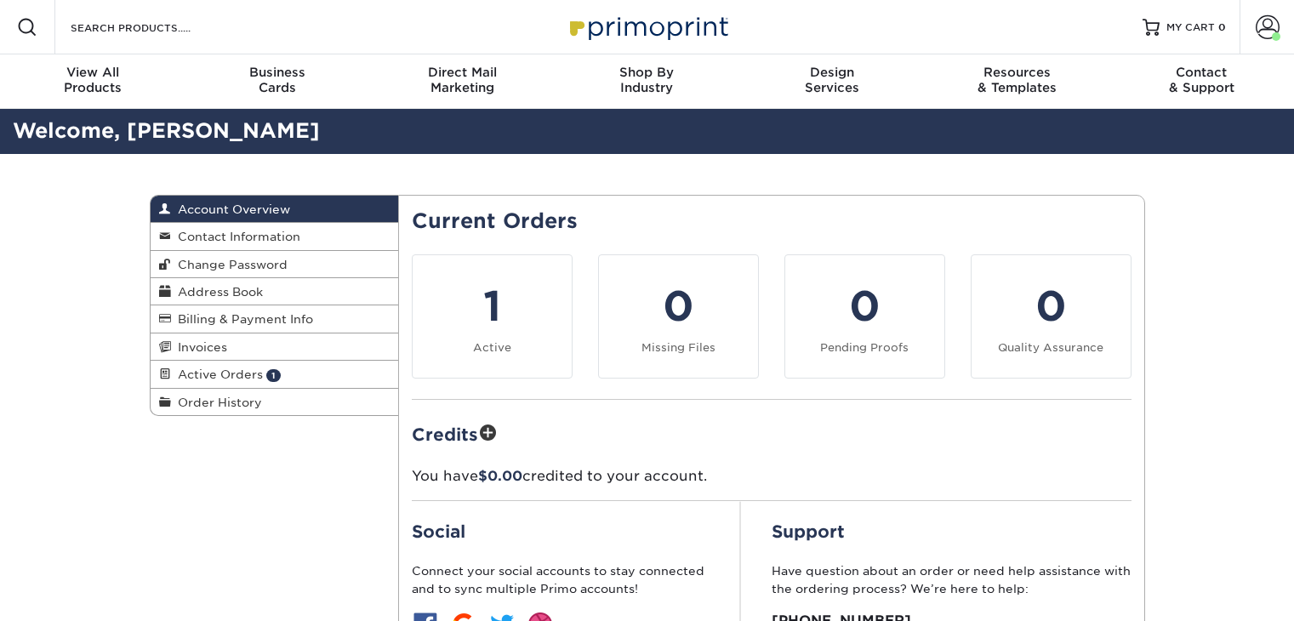  I want to click on small: Pending Proofs, so click(864, 347).